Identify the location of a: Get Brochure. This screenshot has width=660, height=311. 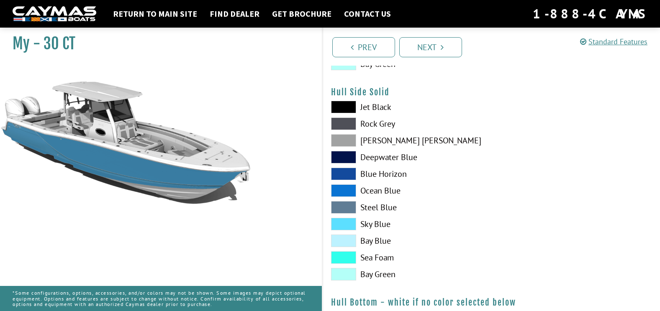
(302, 14).